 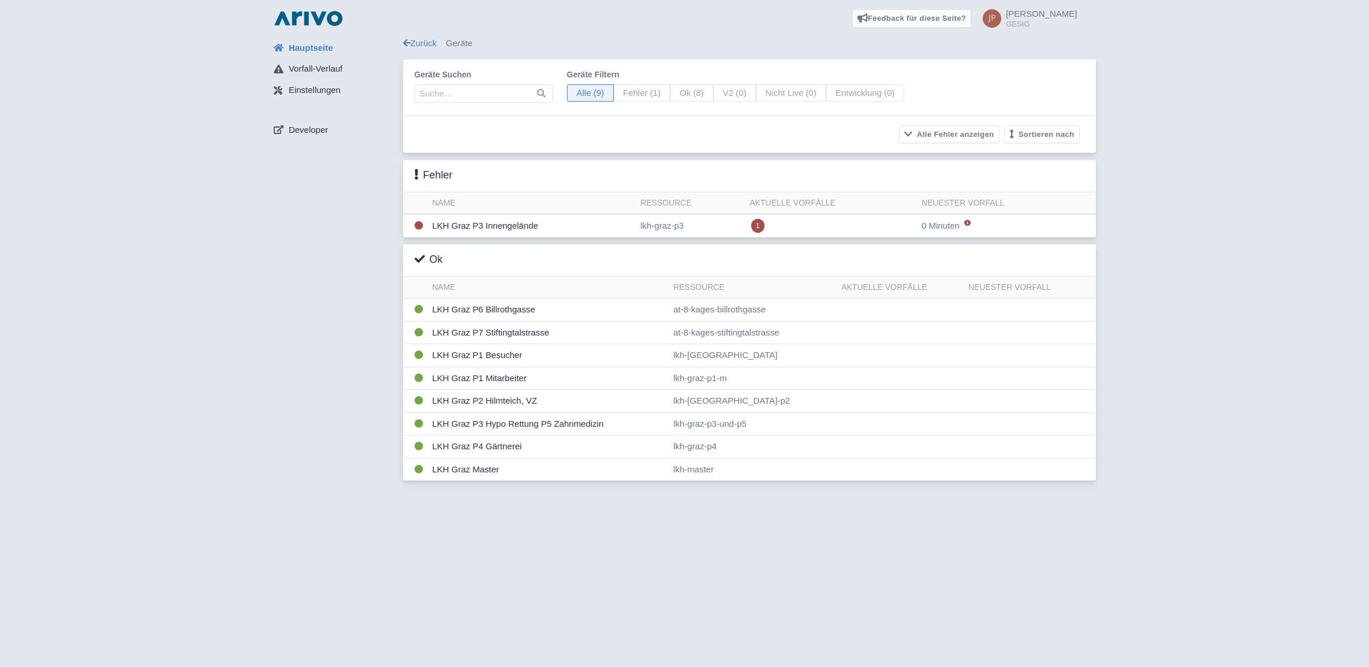 What do you see at coordinates (791, 93) in the screenshot?
I see `span: Nicht Live (0)` at bounding box center [791, 93].